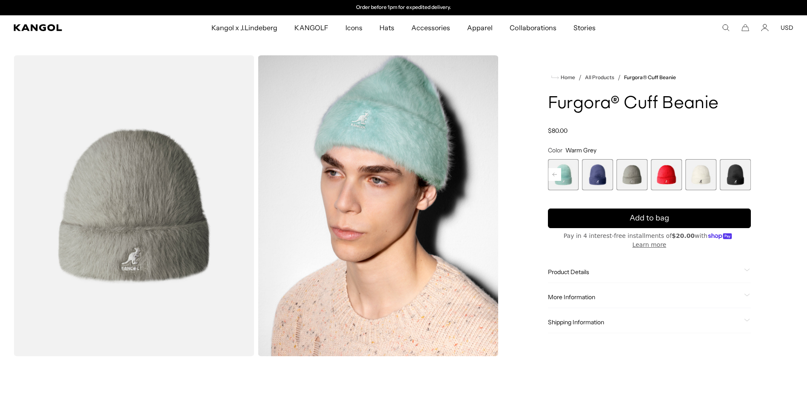 This screenshot has width=807, height=406. I want to click on label: Scarlet, so click(666, 174).